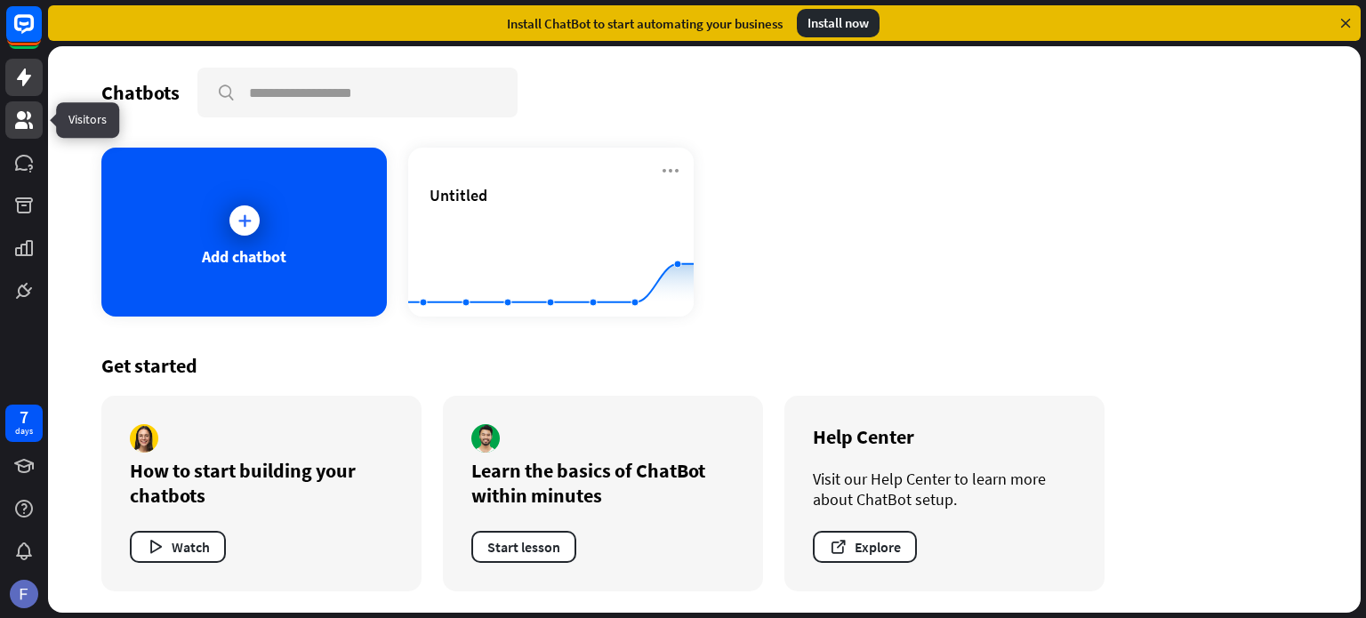 The width and height of the screenshot is (1366, 618). Describe the element at coordinates (178, 547) in the screenshot. I see `button: Watch` at that location.